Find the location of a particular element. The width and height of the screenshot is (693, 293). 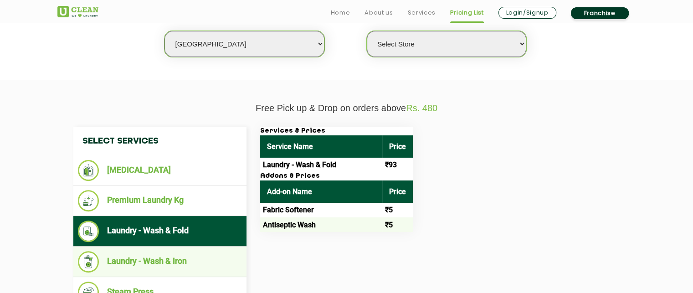

a: Pricing List is located at coordinates (467, 13).